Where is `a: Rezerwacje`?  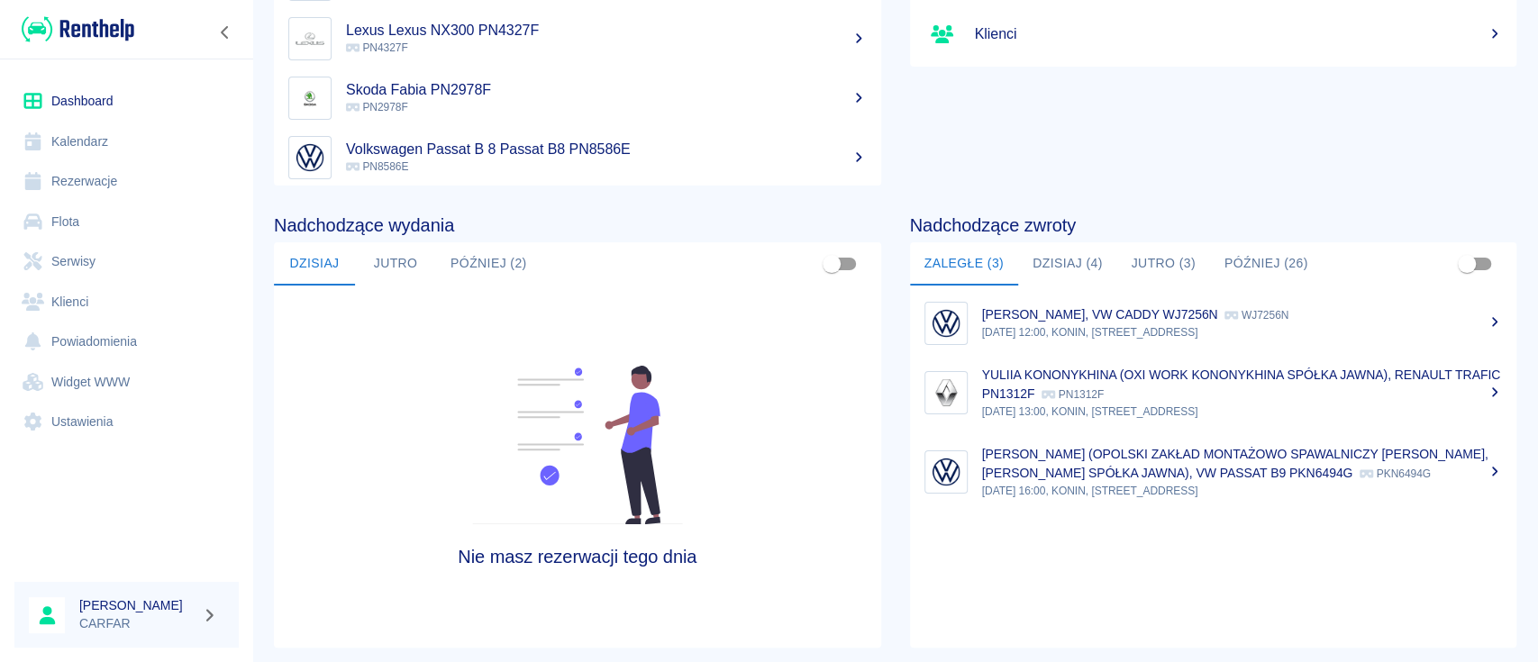
a: Rezerwacje is located at coordinates (126, 181).